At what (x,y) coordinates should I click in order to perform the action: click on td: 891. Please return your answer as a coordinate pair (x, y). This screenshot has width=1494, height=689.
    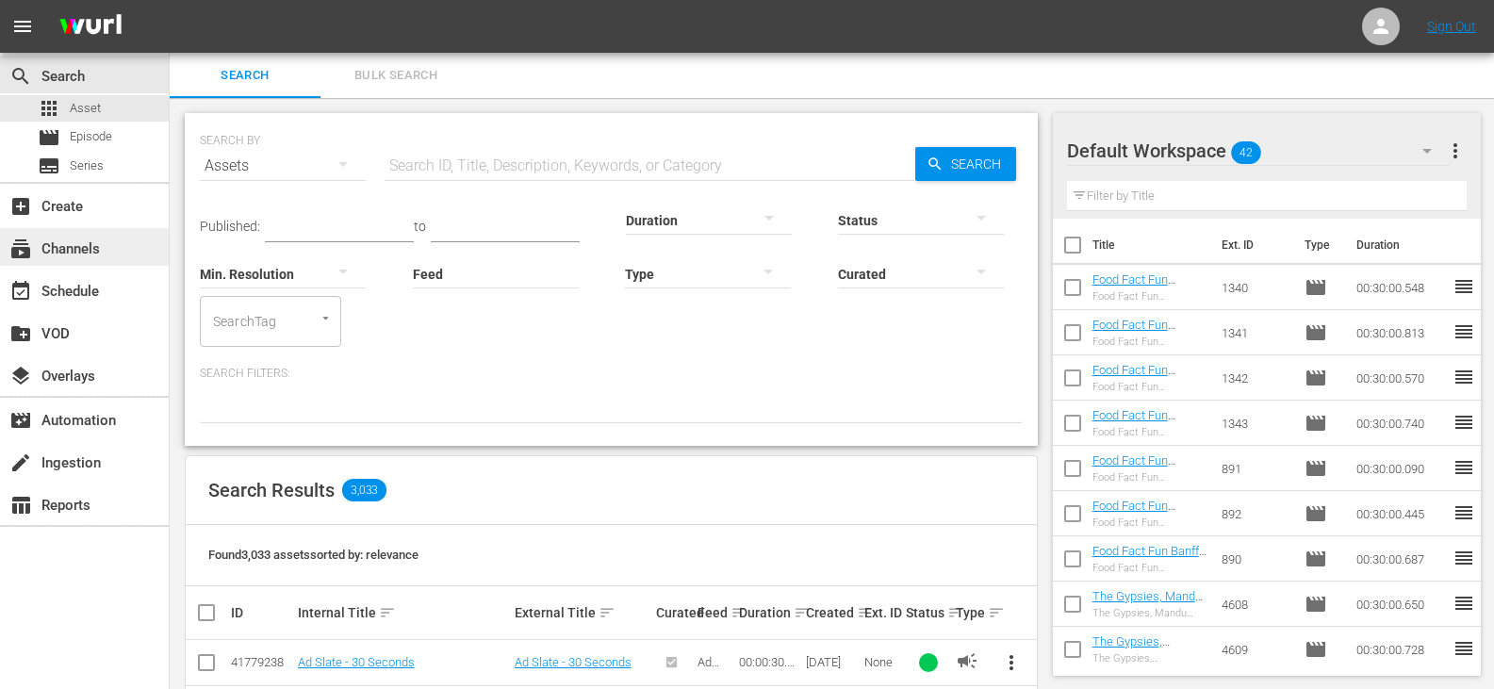
    Looking at the image, I should click on (1255, 468).